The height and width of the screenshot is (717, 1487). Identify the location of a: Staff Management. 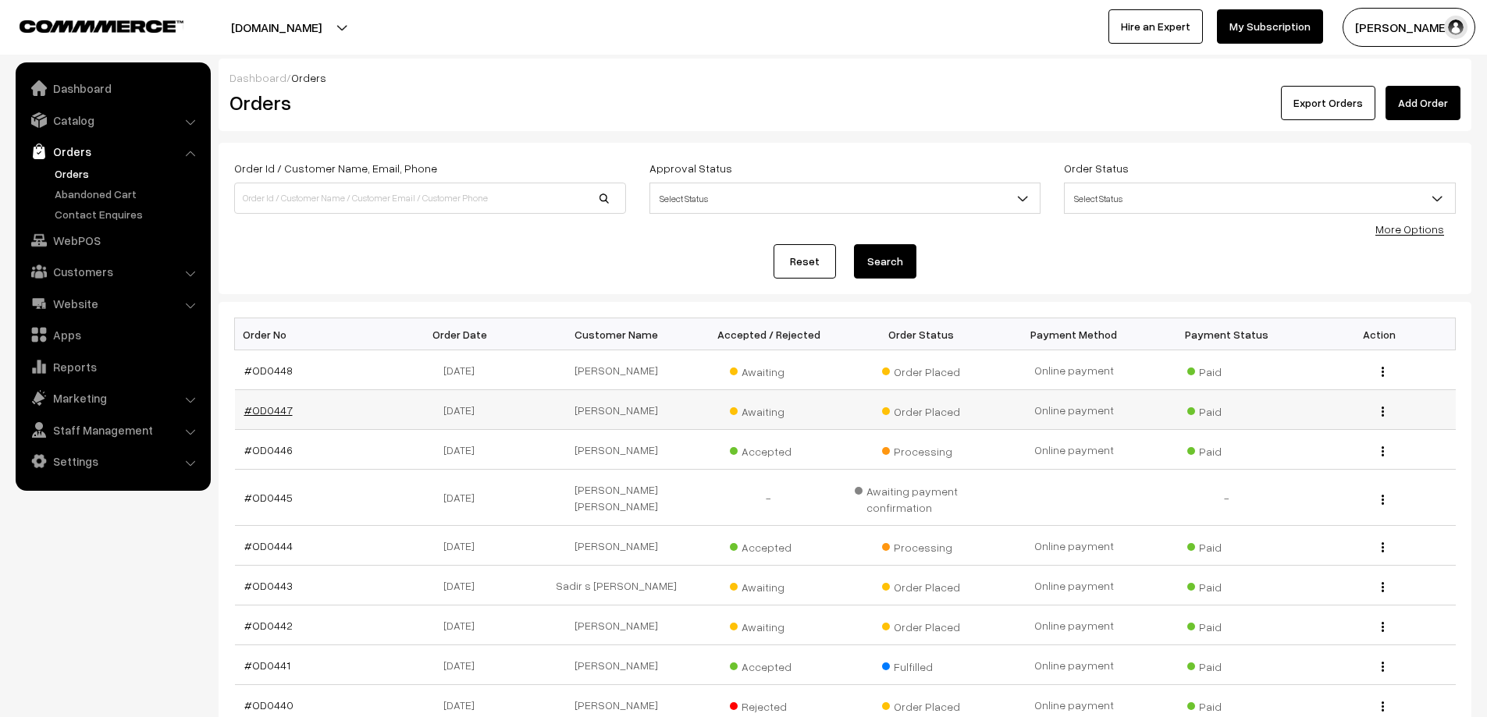
(112, 430).